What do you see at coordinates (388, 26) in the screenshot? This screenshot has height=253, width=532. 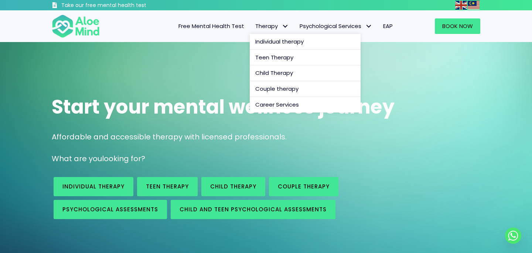 I see `a: EAP` at bounding box center [388, 26].